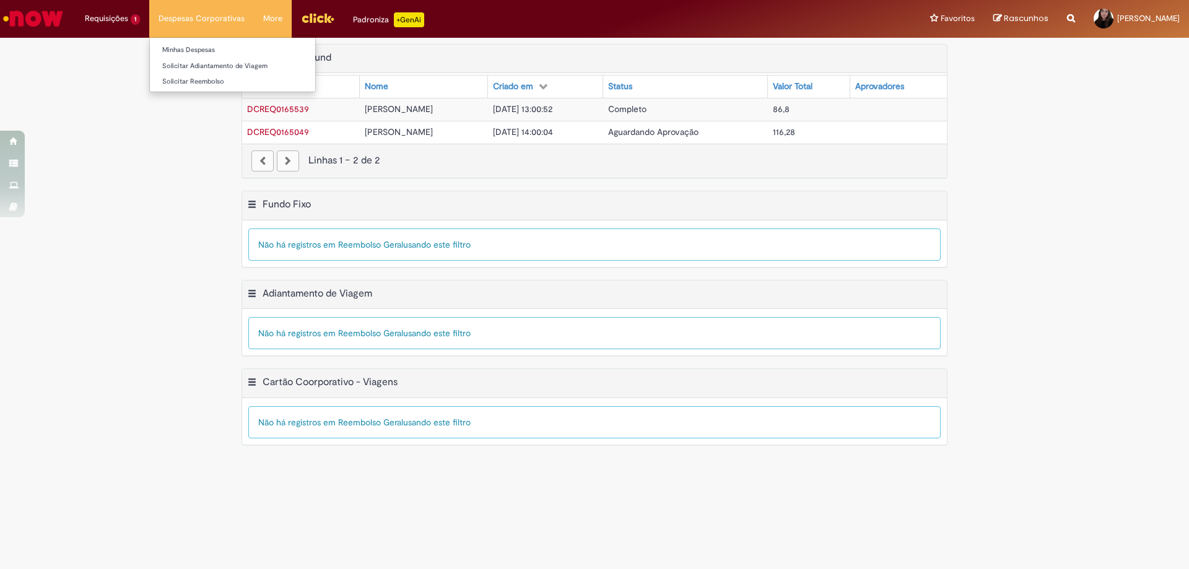  Describe the element at coordinates (135, 19) in the screenshot. I see `span: 1` at that location.